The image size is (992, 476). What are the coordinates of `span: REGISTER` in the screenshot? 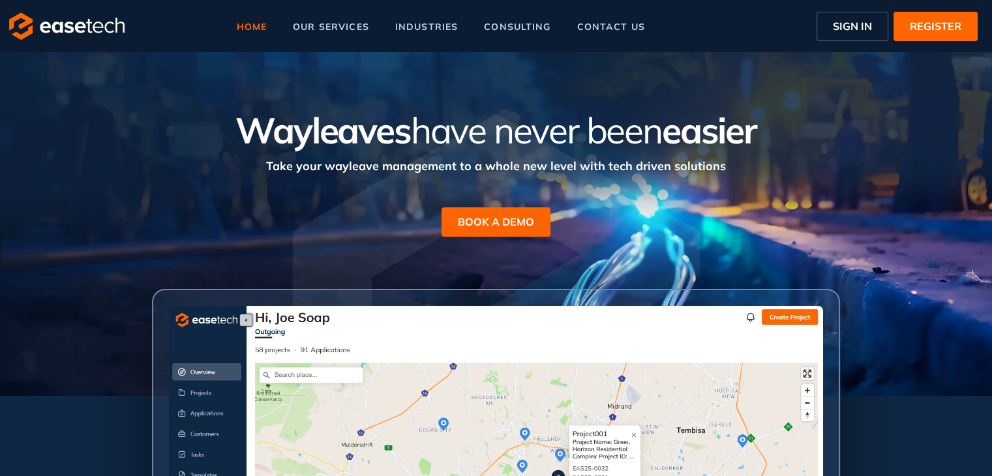 It's located at (935, 26).